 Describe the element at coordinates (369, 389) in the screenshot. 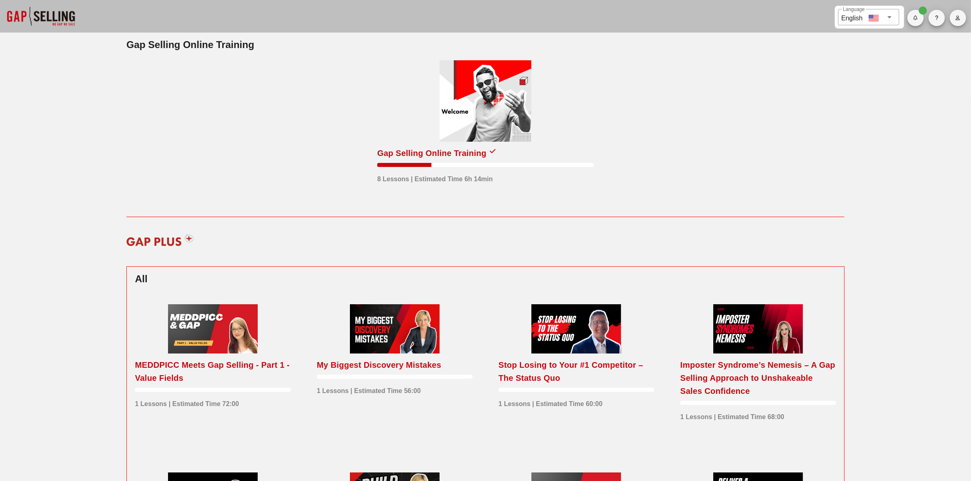

I see `div: 1 Lessons | Estimated Time 56:00` at that location.